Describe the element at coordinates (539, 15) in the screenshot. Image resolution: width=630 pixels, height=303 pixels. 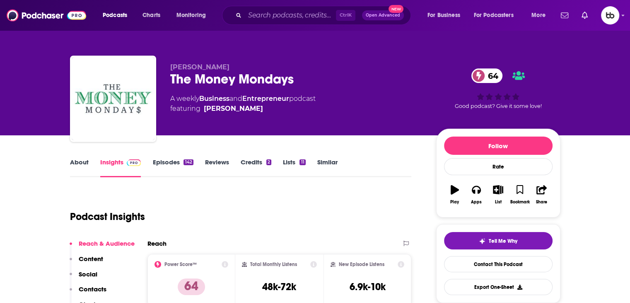
I see `span: More` at that location.